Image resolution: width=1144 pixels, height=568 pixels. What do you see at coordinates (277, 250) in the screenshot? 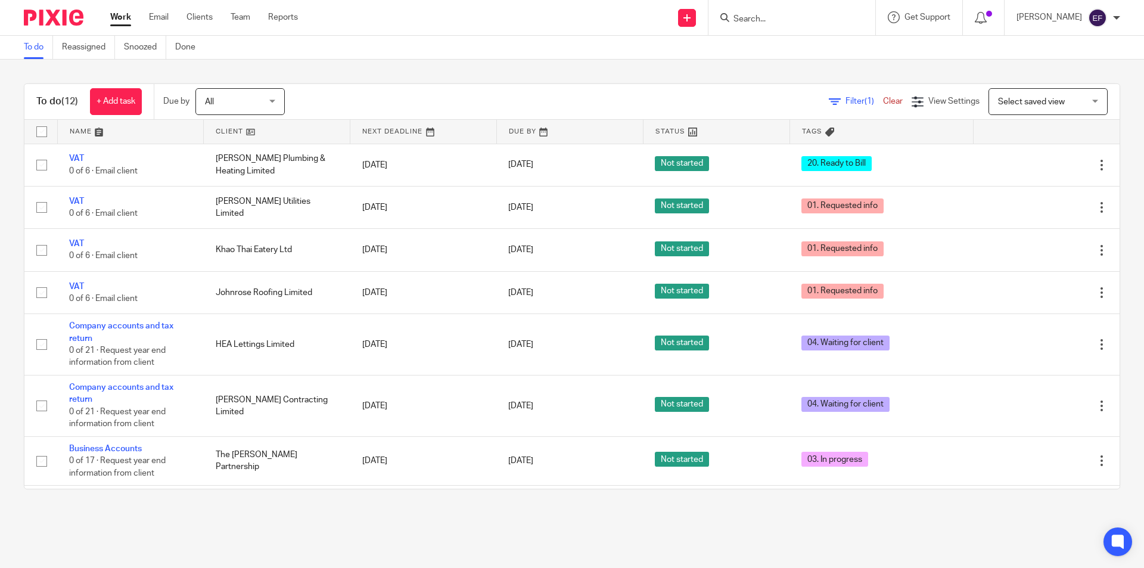
I see `td: Khao Thai Eatery Ltd` at bounding box center [277, 250].